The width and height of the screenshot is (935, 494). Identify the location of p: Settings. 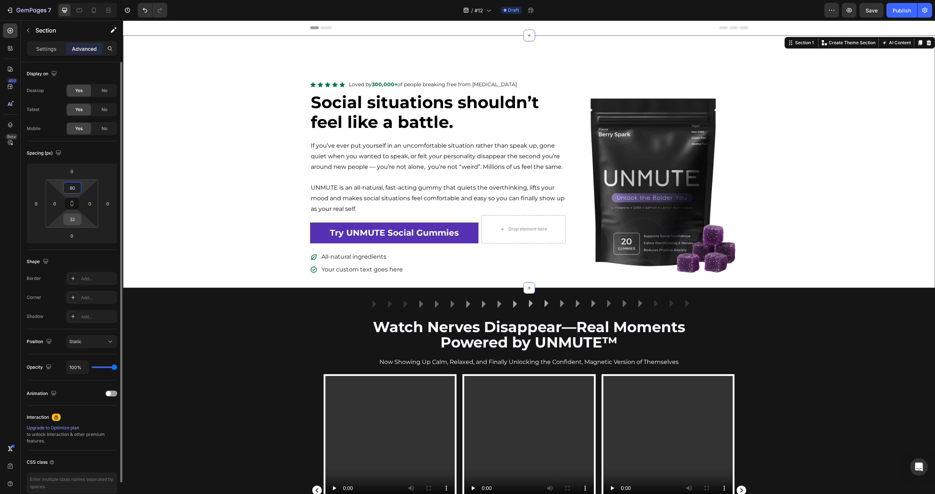
(46, 49).